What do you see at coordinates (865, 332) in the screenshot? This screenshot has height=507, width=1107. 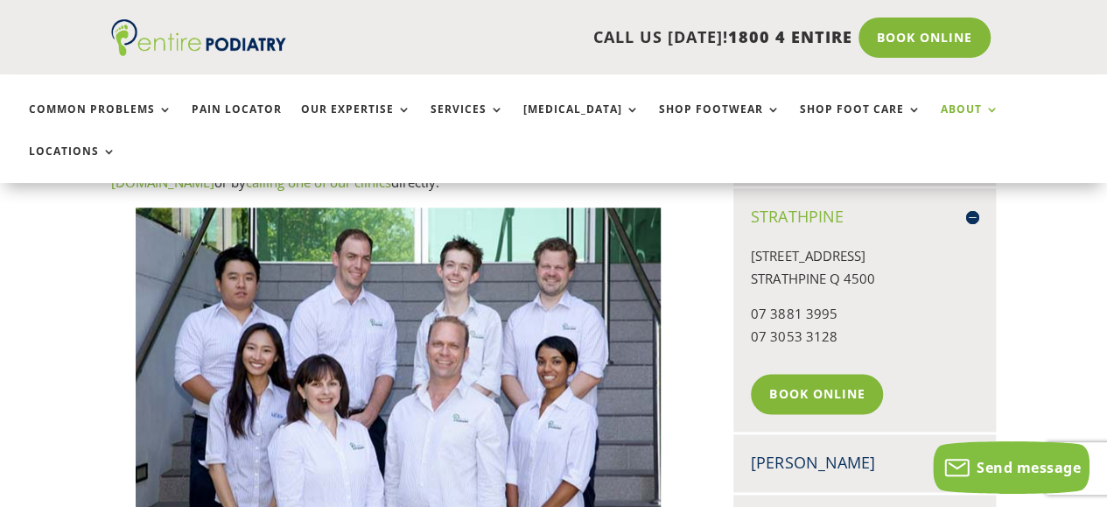 I see `p: 07 3881 3995 07 3053 3128` at bounding box center [865, 332].